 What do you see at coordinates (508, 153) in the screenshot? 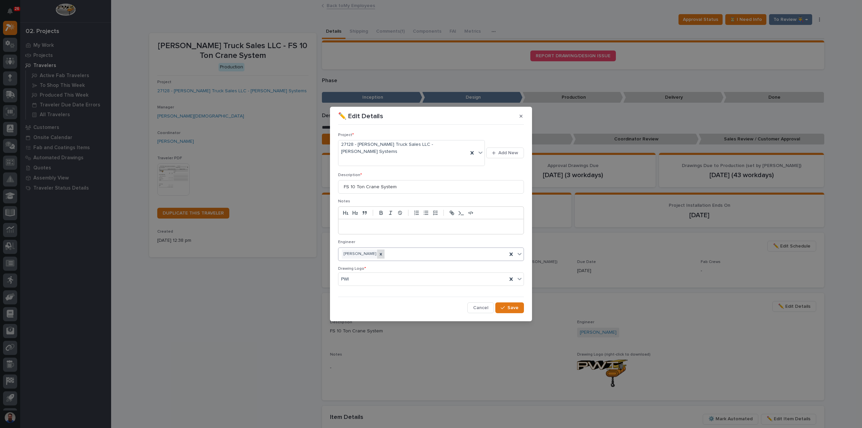
I see `span: Add New` at bounding box center [508, 153].